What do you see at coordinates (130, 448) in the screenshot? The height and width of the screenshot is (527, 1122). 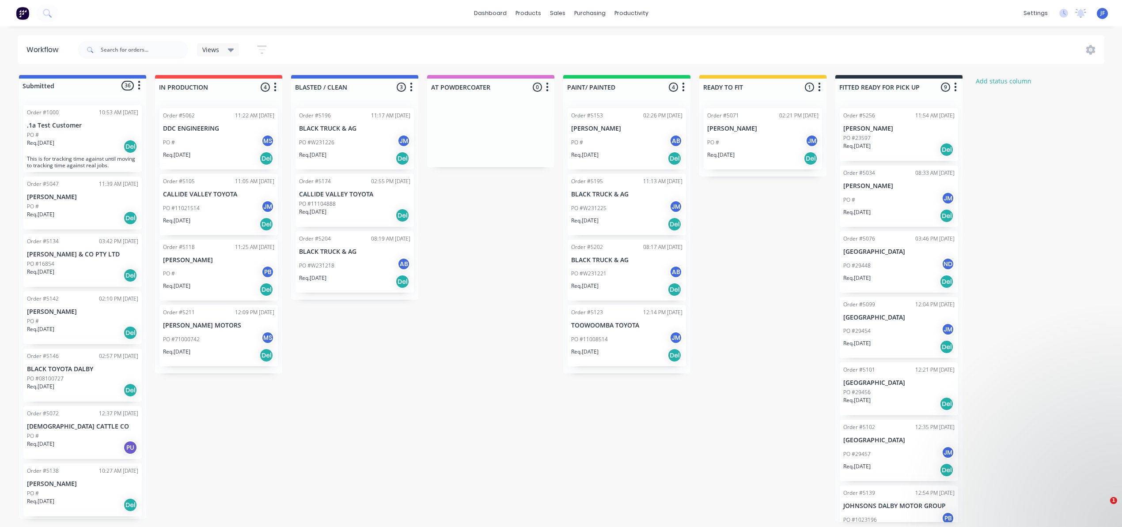 I see `div: PU` at bounding box center [130, 448].